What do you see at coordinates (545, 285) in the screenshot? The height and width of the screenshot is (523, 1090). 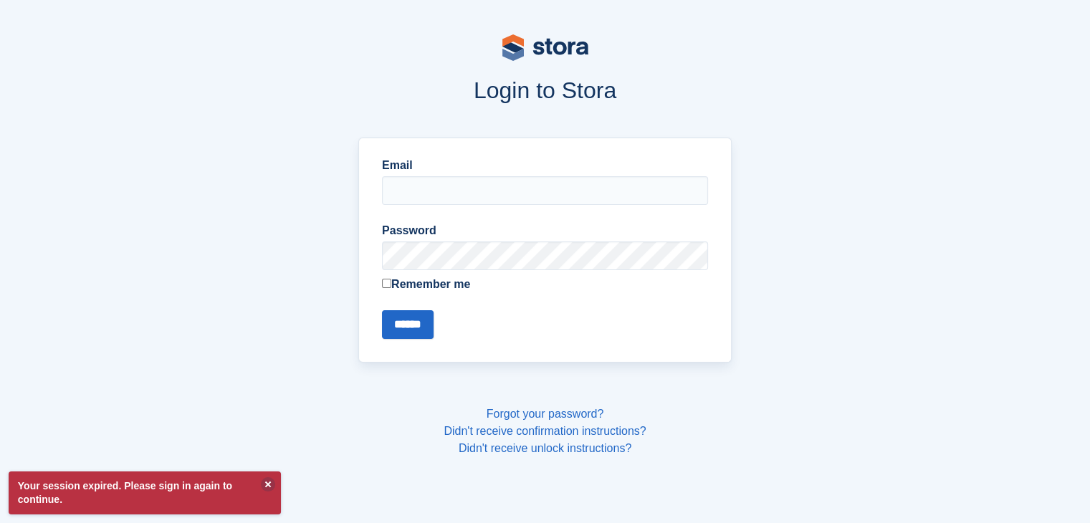 I see `label: Remember me` at bounding box center [545, 285].